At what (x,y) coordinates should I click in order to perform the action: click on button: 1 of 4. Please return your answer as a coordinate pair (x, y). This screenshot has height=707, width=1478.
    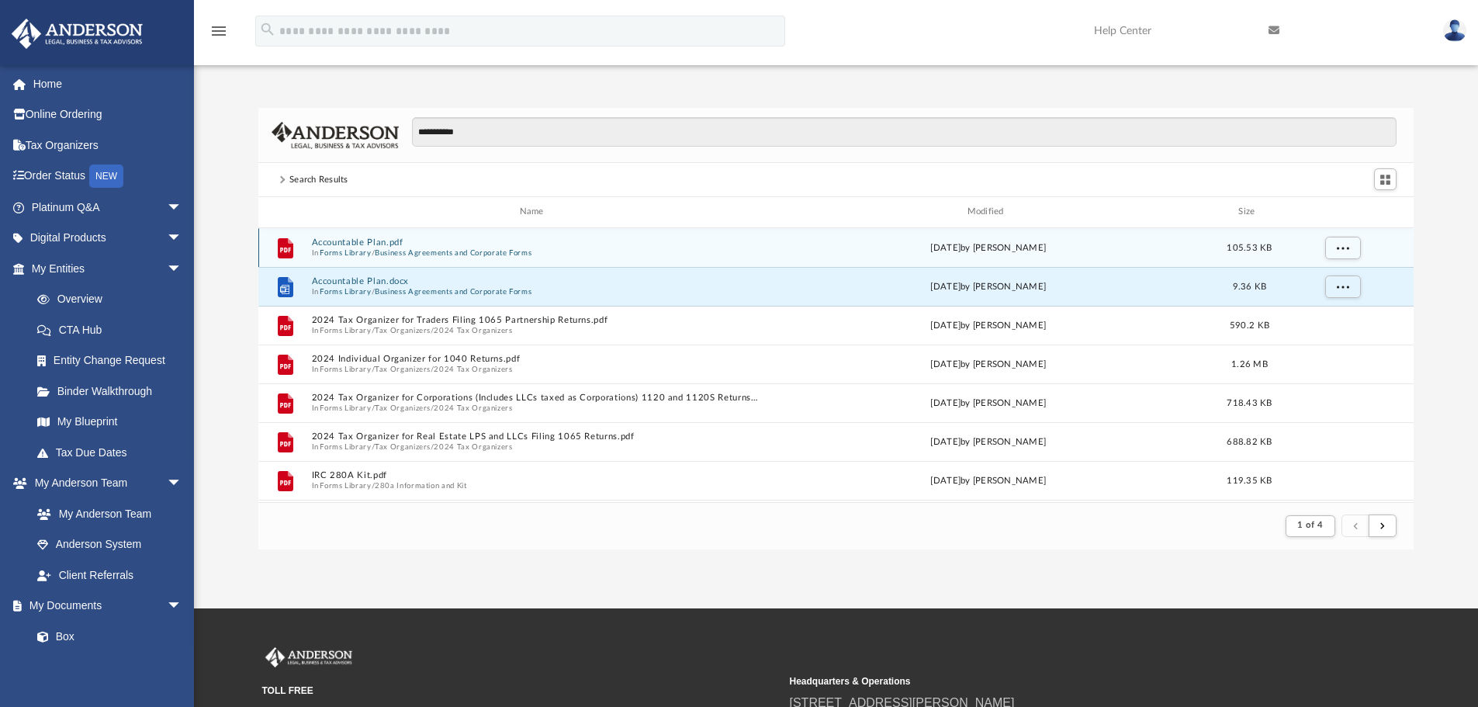
    Looking at the image, I should click on (1310, 526).